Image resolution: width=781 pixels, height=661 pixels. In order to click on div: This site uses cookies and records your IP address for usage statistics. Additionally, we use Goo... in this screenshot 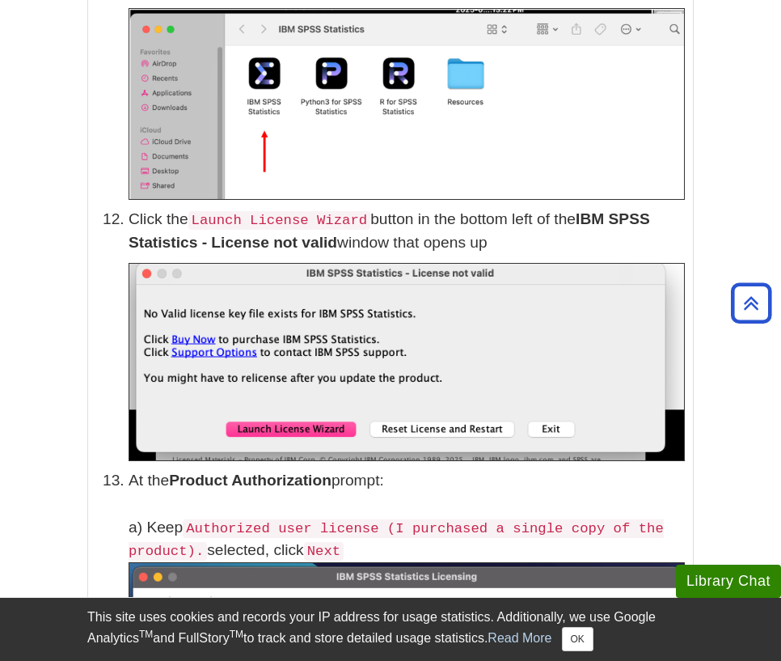, I will do `click(390, 629)`.